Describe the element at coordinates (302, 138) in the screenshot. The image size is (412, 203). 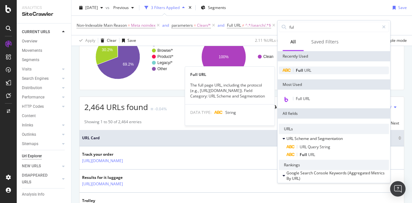
I see `span: Scheme` at that location.